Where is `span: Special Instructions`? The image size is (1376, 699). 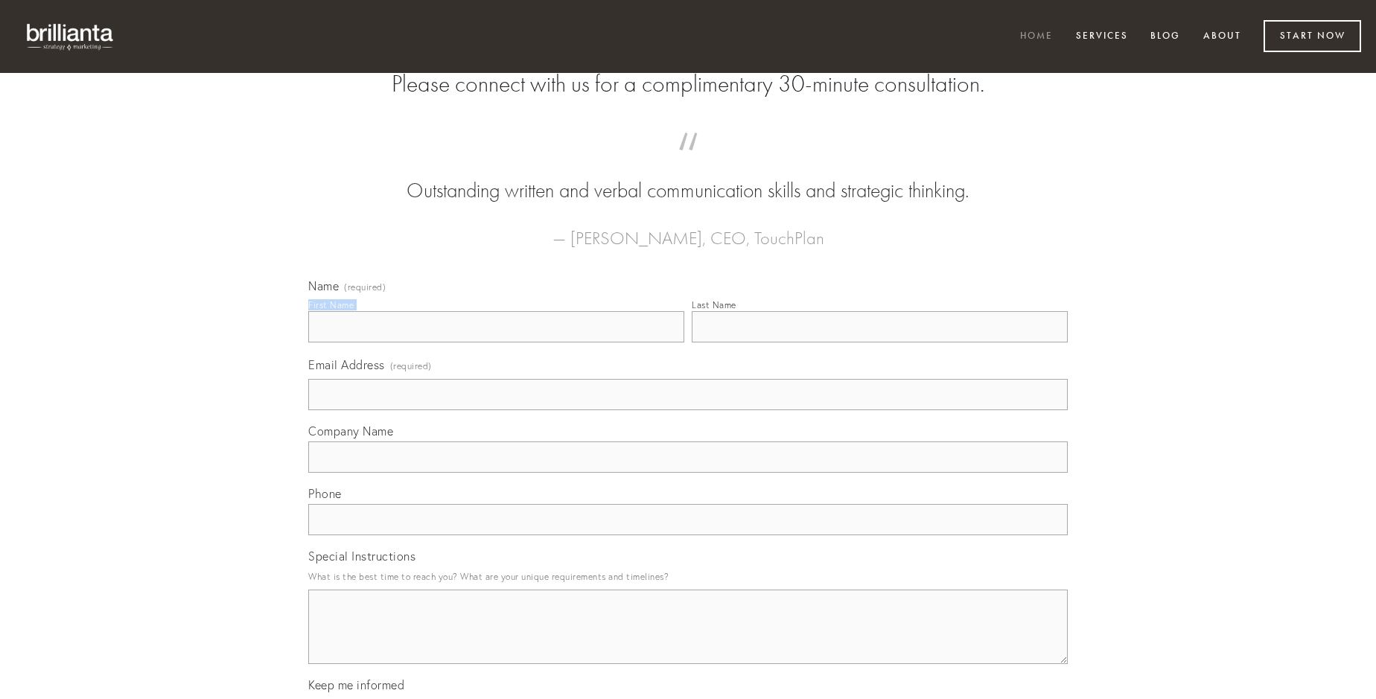 span: Special Instructions is located at coordinates (362, 556).